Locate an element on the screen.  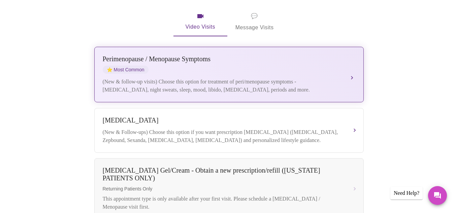
span: star is located at coordinates (109, 70).